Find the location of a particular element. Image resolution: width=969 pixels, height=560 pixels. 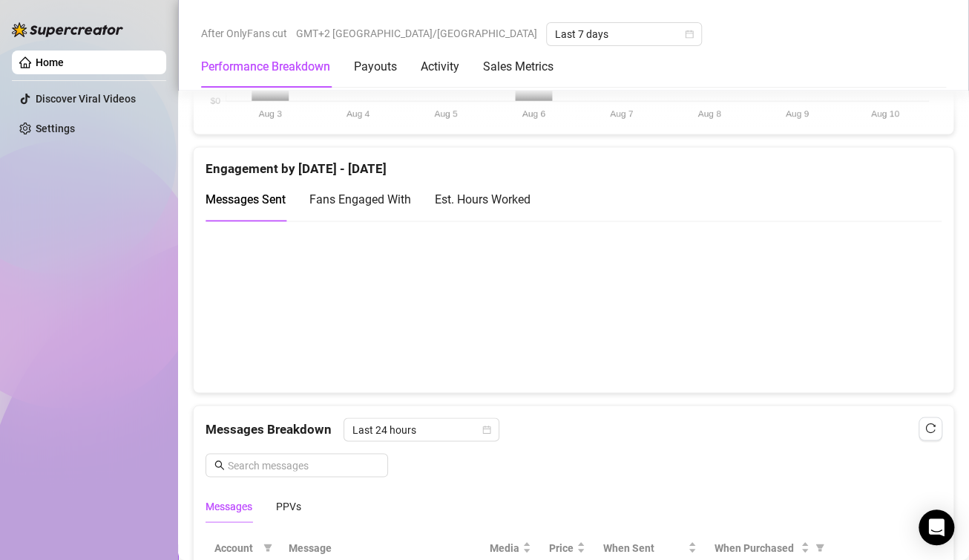

a: Discover Viral Videos is located at coordinates (85, 99).